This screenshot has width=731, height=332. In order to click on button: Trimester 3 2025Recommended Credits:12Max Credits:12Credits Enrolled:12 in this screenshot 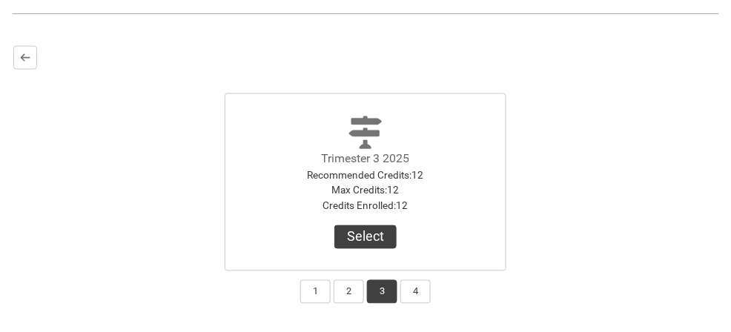, I will do `click(366, 237)`.